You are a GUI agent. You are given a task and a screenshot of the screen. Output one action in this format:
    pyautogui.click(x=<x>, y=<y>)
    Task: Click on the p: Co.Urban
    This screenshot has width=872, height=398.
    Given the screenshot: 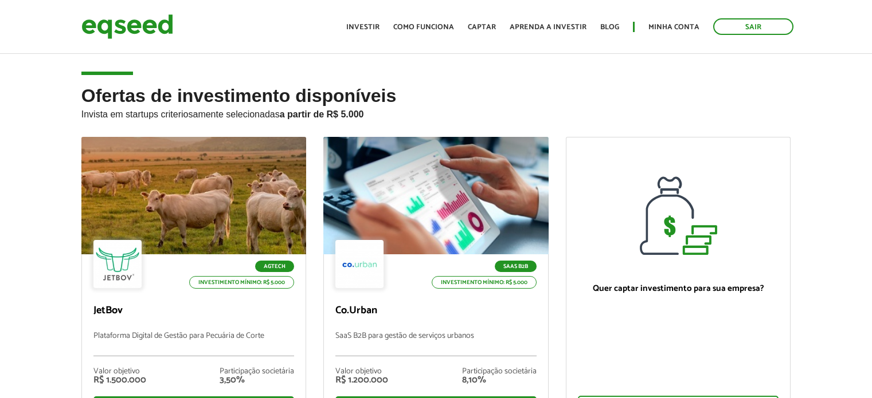 What is the action you would take?
    pyautogui.click(x=436, y=311)
    